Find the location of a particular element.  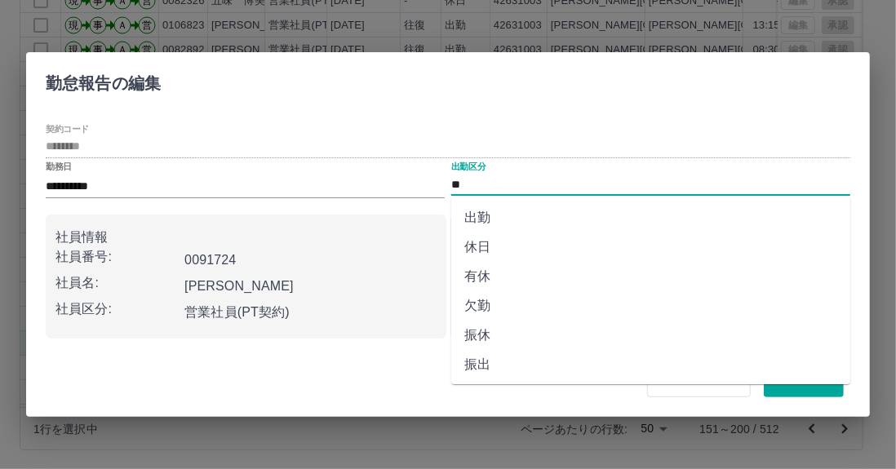

label: 勤務日 is located at coordinates (59, 167).